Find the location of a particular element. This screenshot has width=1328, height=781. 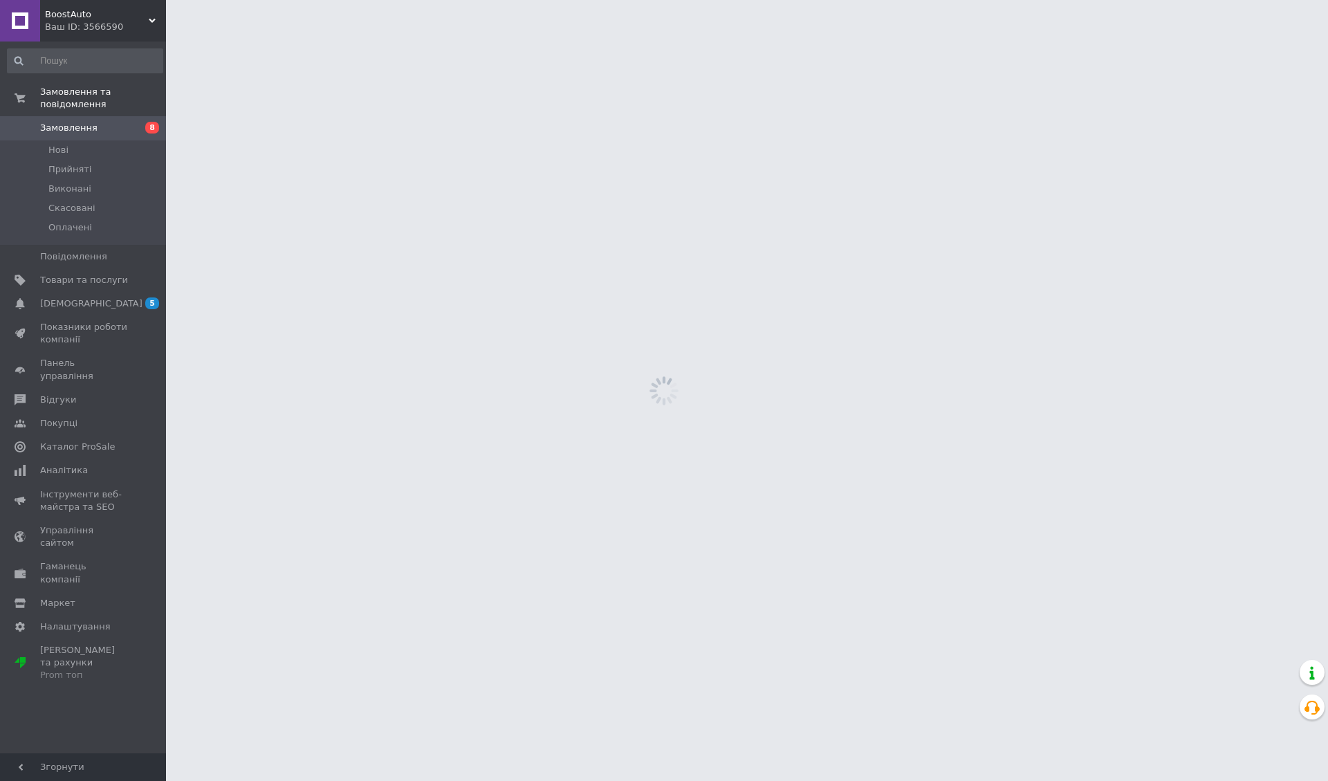

span: Нові is located at coordinates (58, 150).